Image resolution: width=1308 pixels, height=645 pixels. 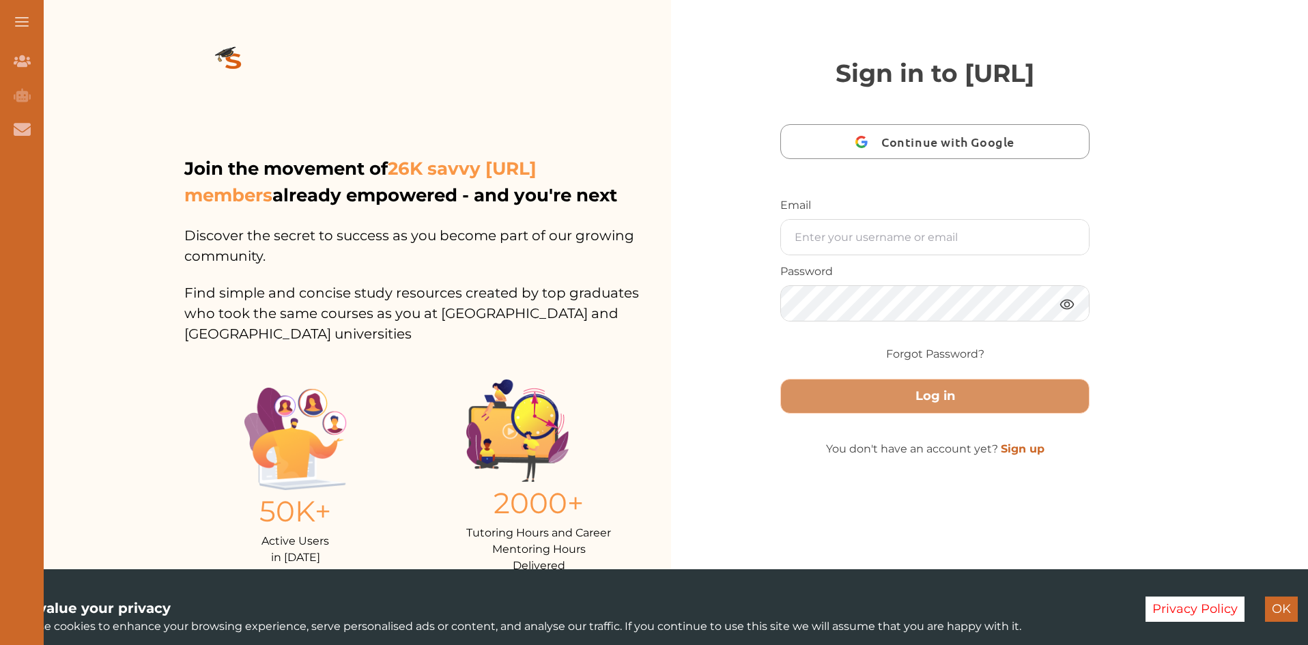 What do you see at coordinates (935, 396) in the screenshot?
I see `button: Log in` at bounding box center [935, 396].